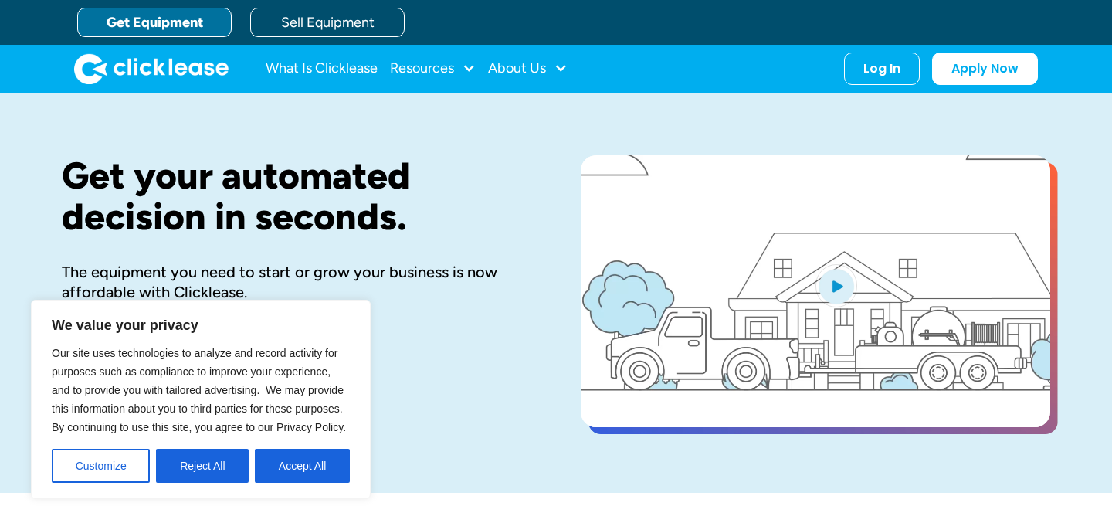 This screenshot has width=1112, height=530. What do you see at coordinates (100, 466) in the screenshot?
I see `button: Customize` at bounding box center [100, 466].